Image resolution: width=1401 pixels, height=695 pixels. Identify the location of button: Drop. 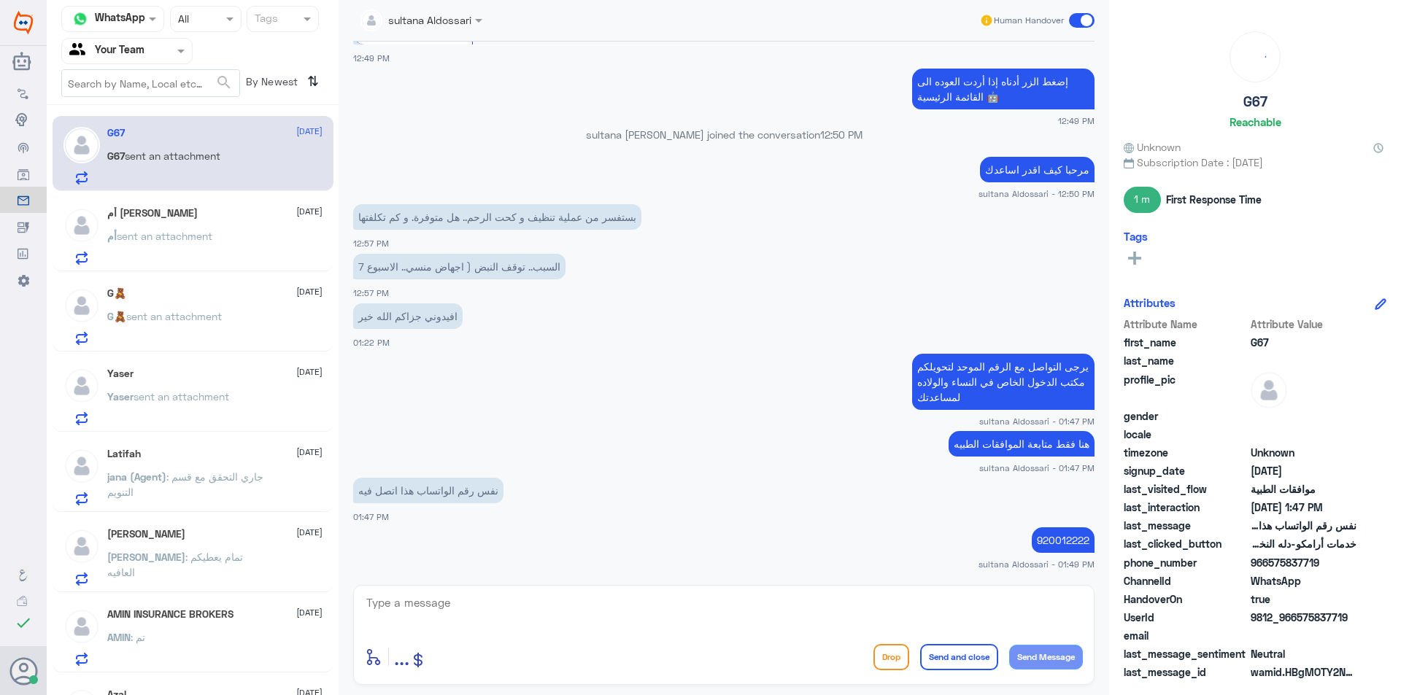
(891, 658).